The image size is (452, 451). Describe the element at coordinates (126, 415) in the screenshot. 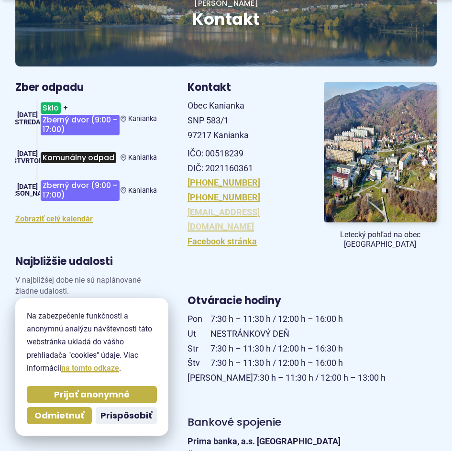

I see `span: Prispôsobiť` at that location.